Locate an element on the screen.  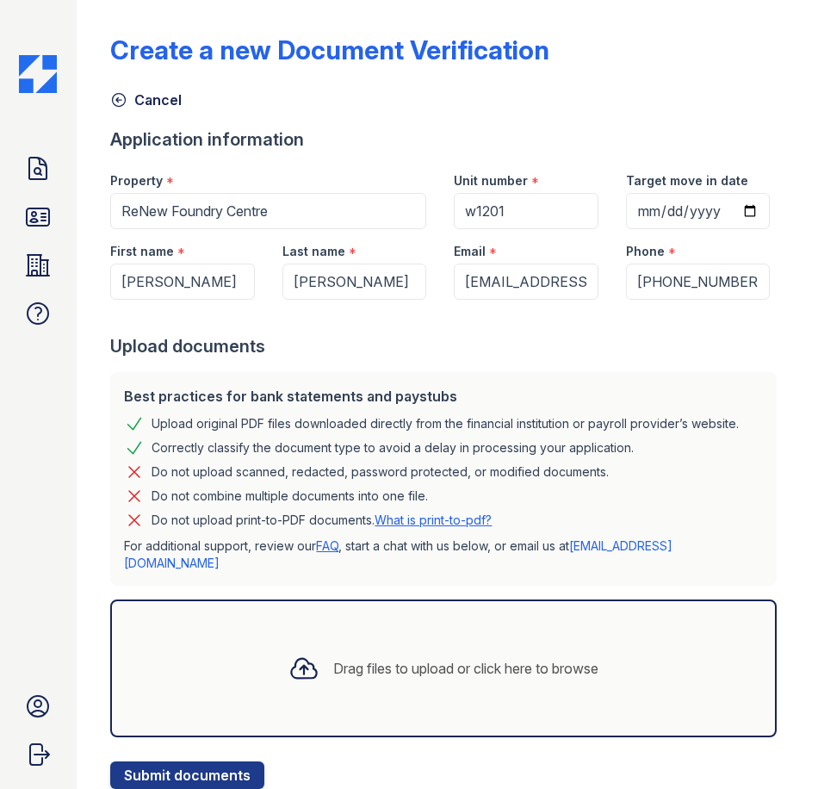
div: Do not combine multiple documents into one file. is located at coordinates (289, 496).